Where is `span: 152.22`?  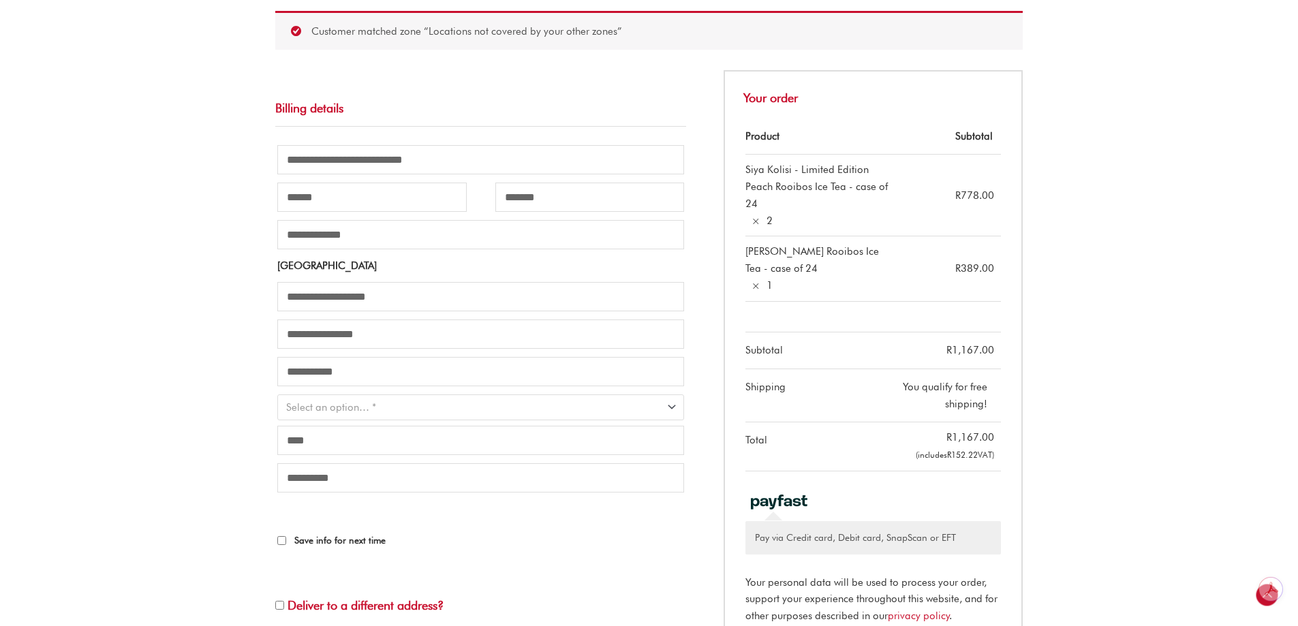 span: 152.22 is located at coordinates (962, 455).